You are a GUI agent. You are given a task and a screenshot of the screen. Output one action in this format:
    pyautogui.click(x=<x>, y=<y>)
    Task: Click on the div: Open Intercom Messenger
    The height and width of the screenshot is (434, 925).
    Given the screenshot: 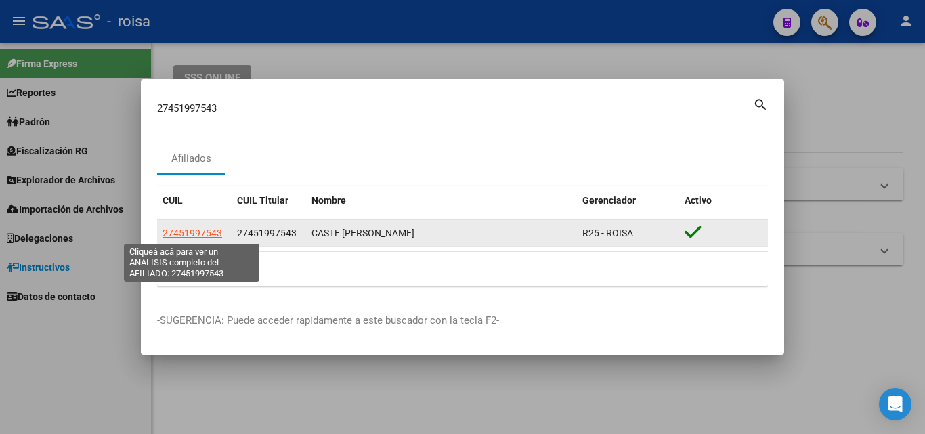 What is the action you would take?
    pyautogui.click(x=895, y=404)
    